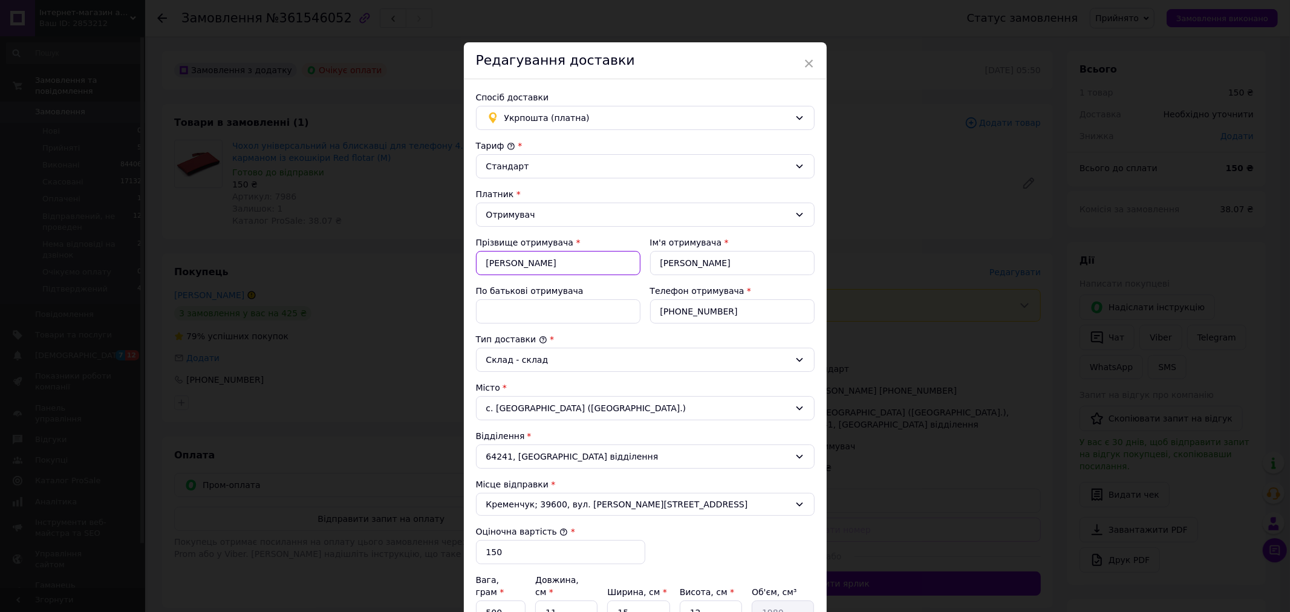  I want to click on div: Склад - склад, so click(638, 360).